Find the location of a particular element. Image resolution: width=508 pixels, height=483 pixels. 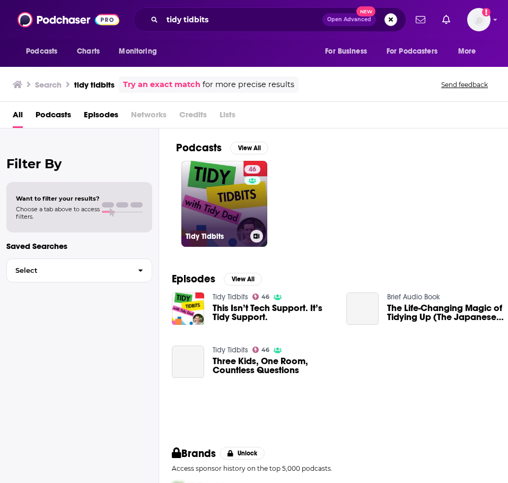

input: Search podcasts, credits, & more... is located at coordinates (242, 20).